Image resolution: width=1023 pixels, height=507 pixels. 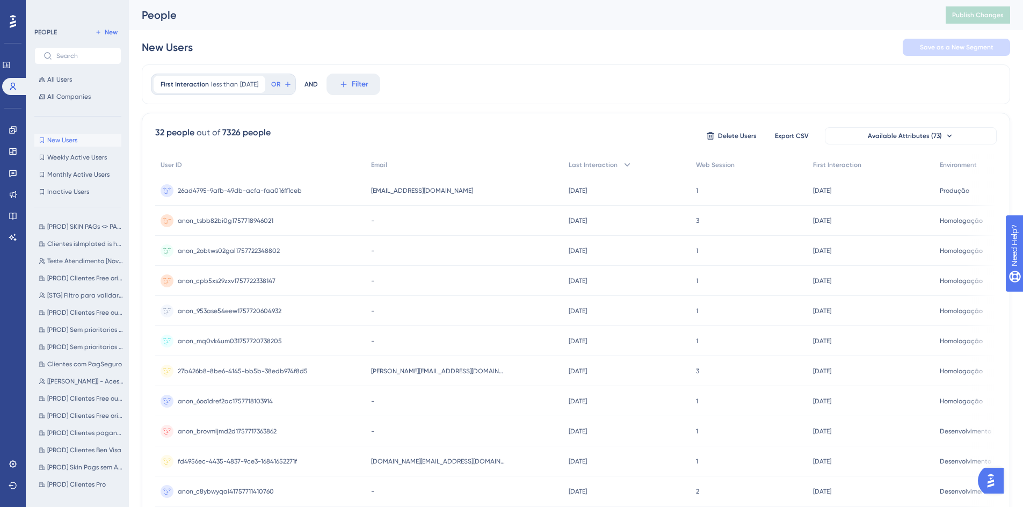 I want to click on span: Export CSV, so click(x=792, y=136).